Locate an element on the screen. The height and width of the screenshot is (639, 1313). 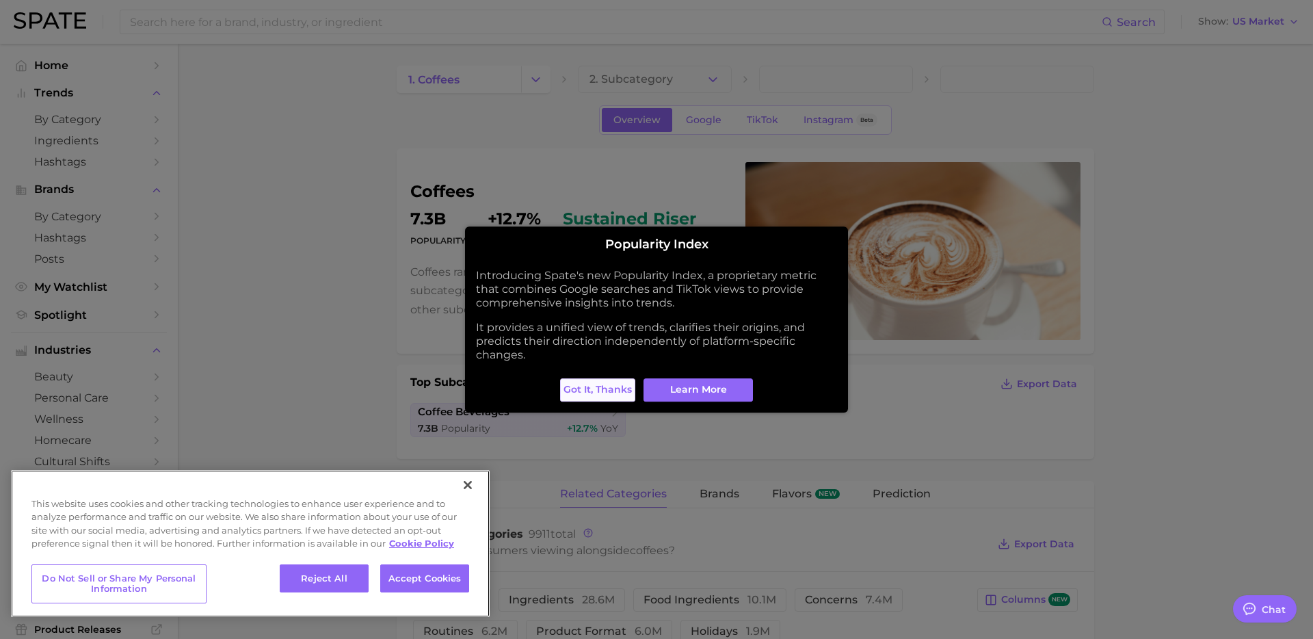
button: Got it, thanks is located at coordinates (598, 390).